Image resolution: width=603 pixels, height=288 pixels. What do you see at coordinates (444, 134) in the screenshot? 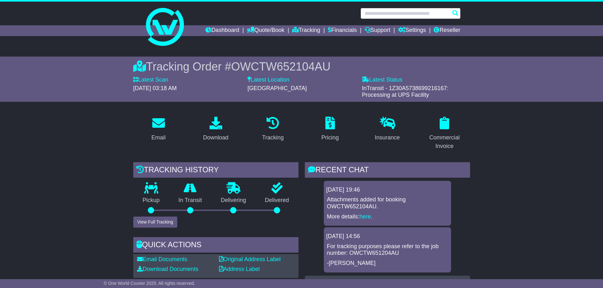
I see `a: Commercial Invoice` at bounding box center [444, 134].